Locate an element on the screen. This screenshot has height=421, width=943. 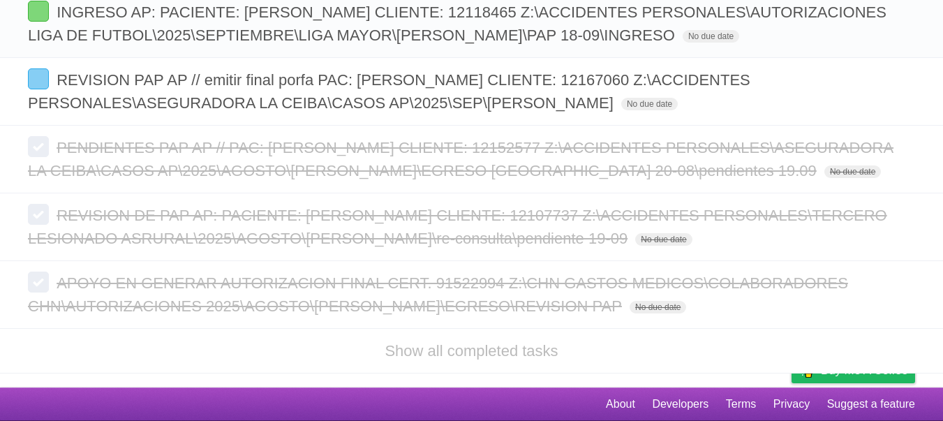
a: Show all completed tasks is located at coordinates (471, 350).